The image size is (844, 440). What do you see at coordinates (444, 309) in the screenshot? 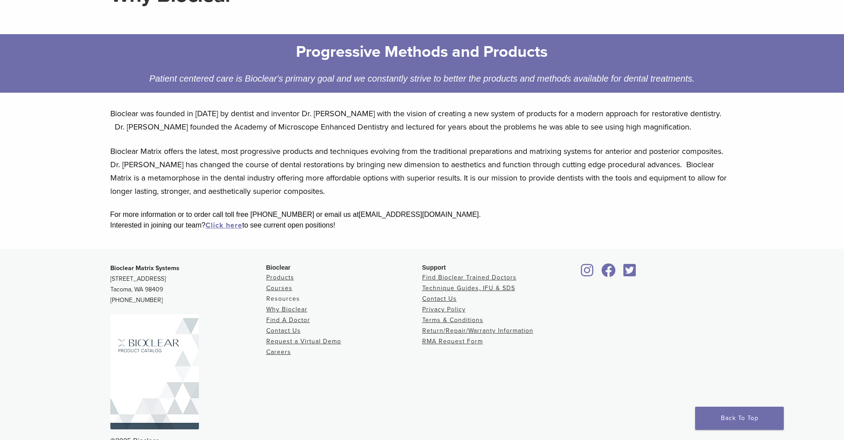
I see `a: Privacy Policy` at bounding box center [444, 309].